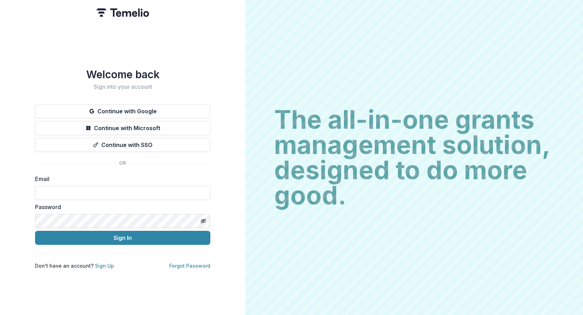 Image resolution: width=583 pixels, height=315 pixels. I want to click on button: Toggle password visibility, so click(203, 221).